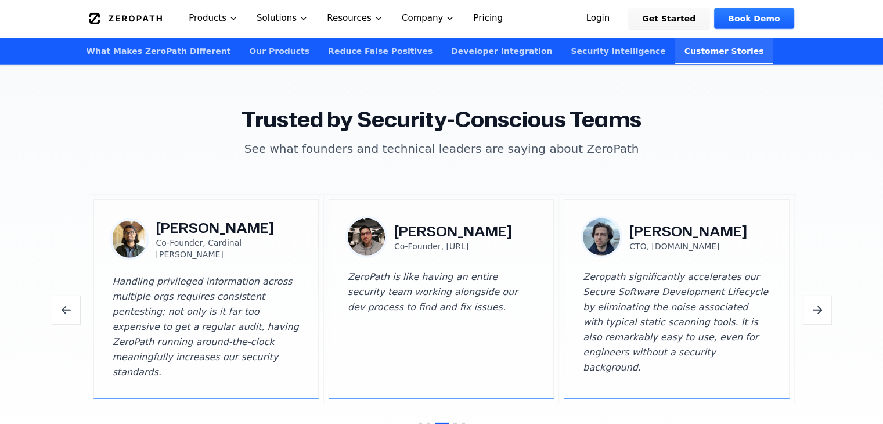 The image size is (883, 424). What do you see at coordinates (442, 120) in the screenshot?
I see `h2: Trusted by Security-Conscious Teams` at bounding box center [442, 120].